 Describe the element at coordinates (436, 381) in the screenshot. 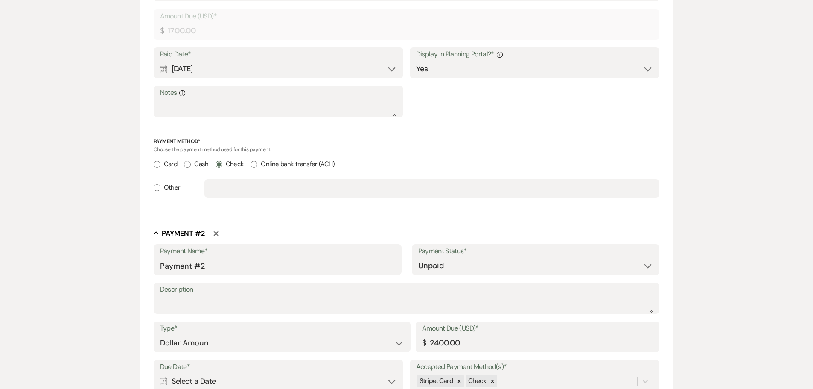

I see `span: Stripe: Card` at that location.